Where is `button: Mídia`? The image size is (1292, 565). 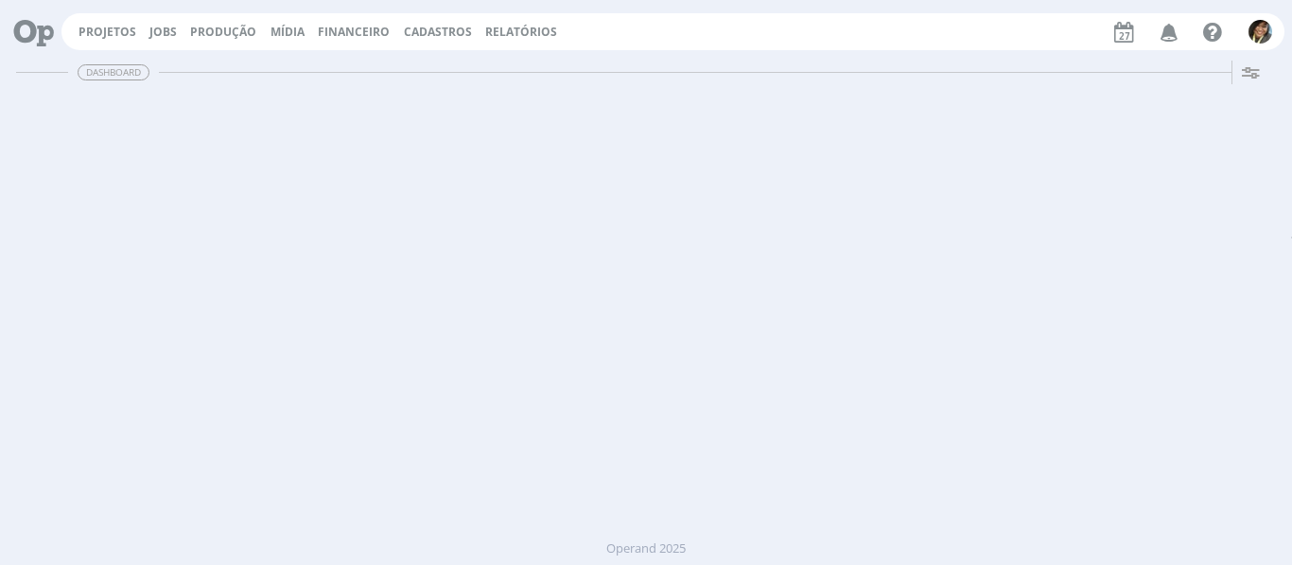
button: Mídia is located at coordinates (288, 32).